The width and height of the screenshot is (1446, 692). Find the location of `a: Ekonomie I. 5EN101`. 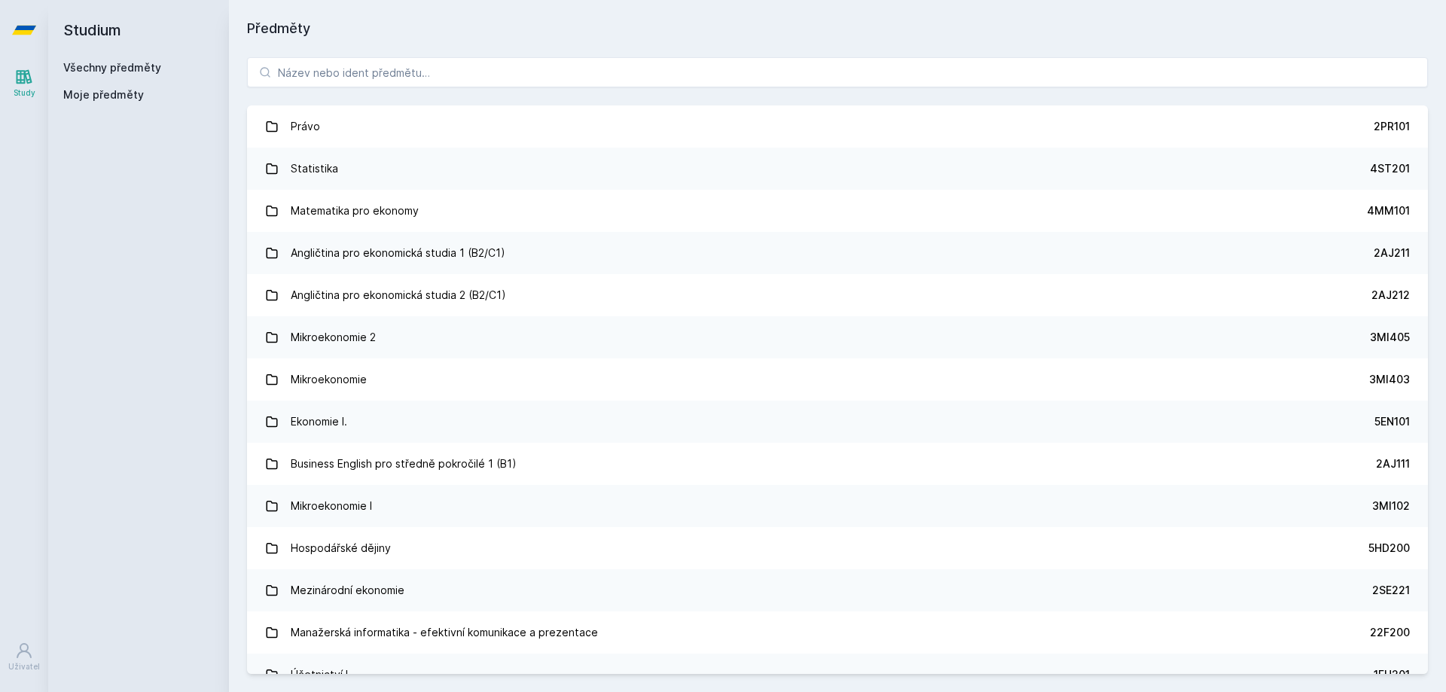

a: Ekonomie I. 5EN101 is located at coordinates (837, 422).